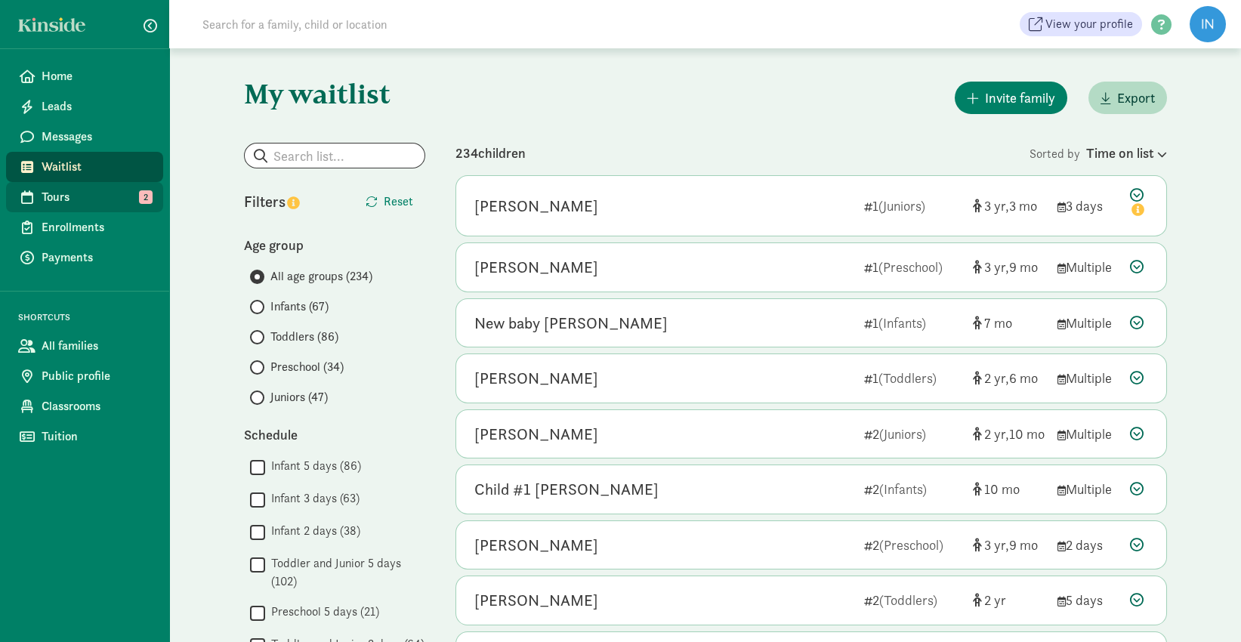  What do you see at coordinates (1136, 97) in the screenshot?
I see `span: Export` at bounding box center [1136, 97].